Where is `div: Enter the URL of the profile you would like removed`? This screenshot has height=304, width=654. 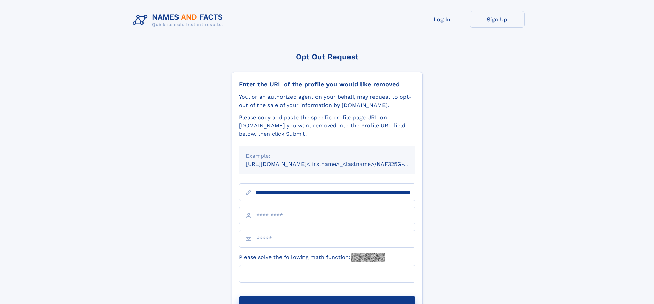
div: Enter the URL of the profile you would like removed is located at coordinates (327, 84).